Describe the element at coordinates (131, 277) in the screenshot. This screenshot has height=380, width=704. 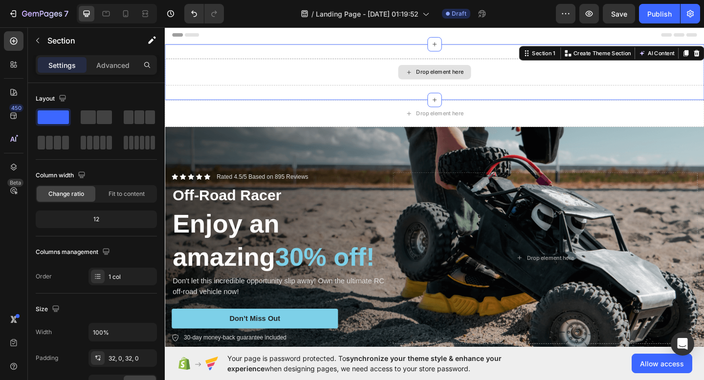
I see `div: 1 col` at that location.